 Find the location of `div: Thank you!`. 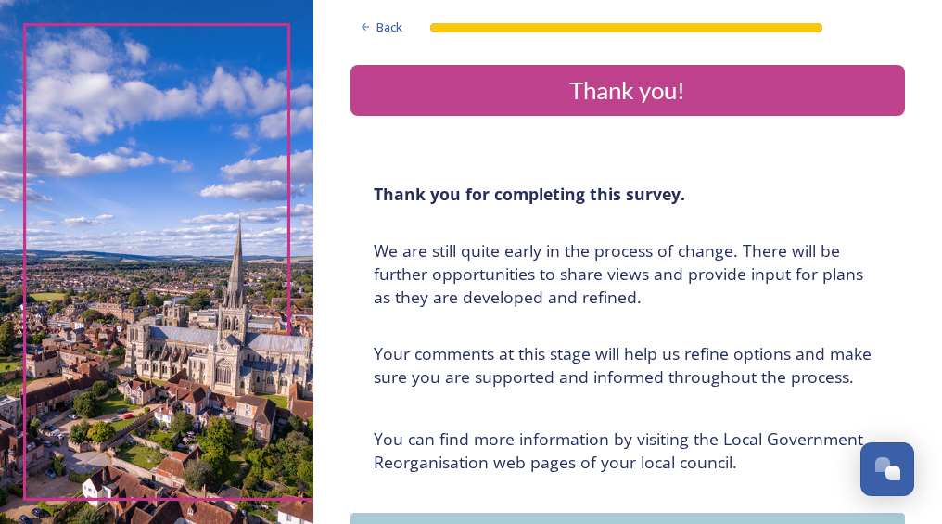

div: Thank you! is located at coordinates (627, 90).